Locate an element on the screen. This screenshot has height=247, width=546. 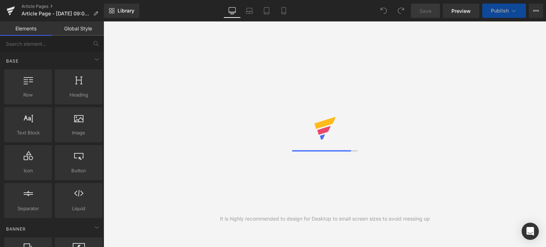
a: Desktop is located at coordinates (232, 11).